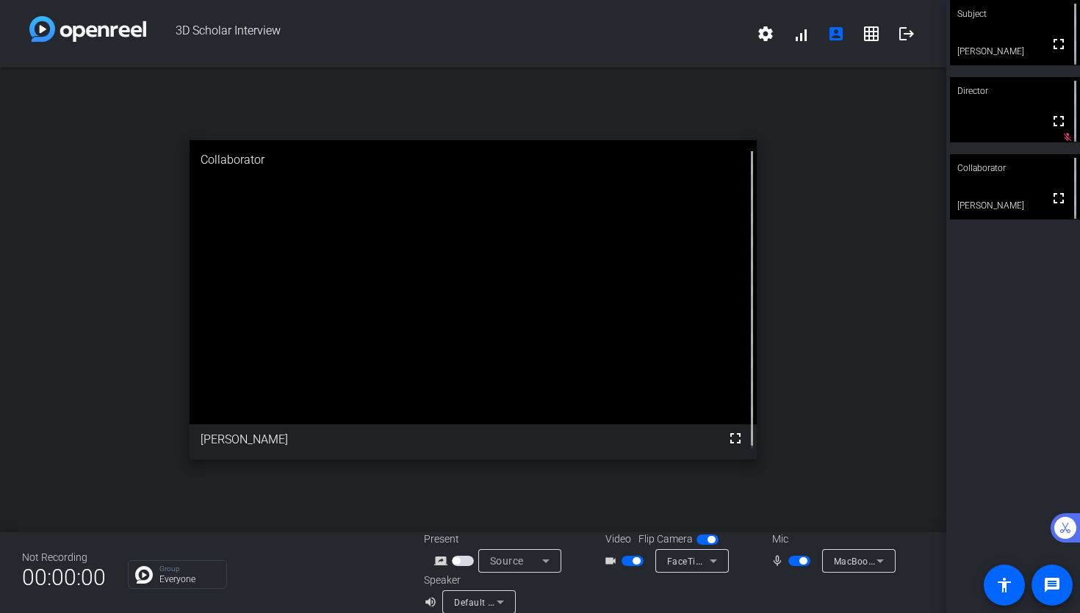 This screenshot has height=613, width=1080. I want to click on span: Flip Camera, so click(665, 539).